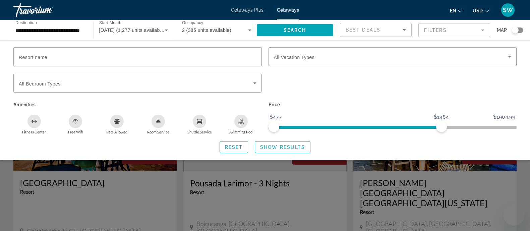 The width and height of the screenshot is (530, 231). Describe the element at coordinates (33, 57) in the screenshot. I see `span: Resort name` at that location.